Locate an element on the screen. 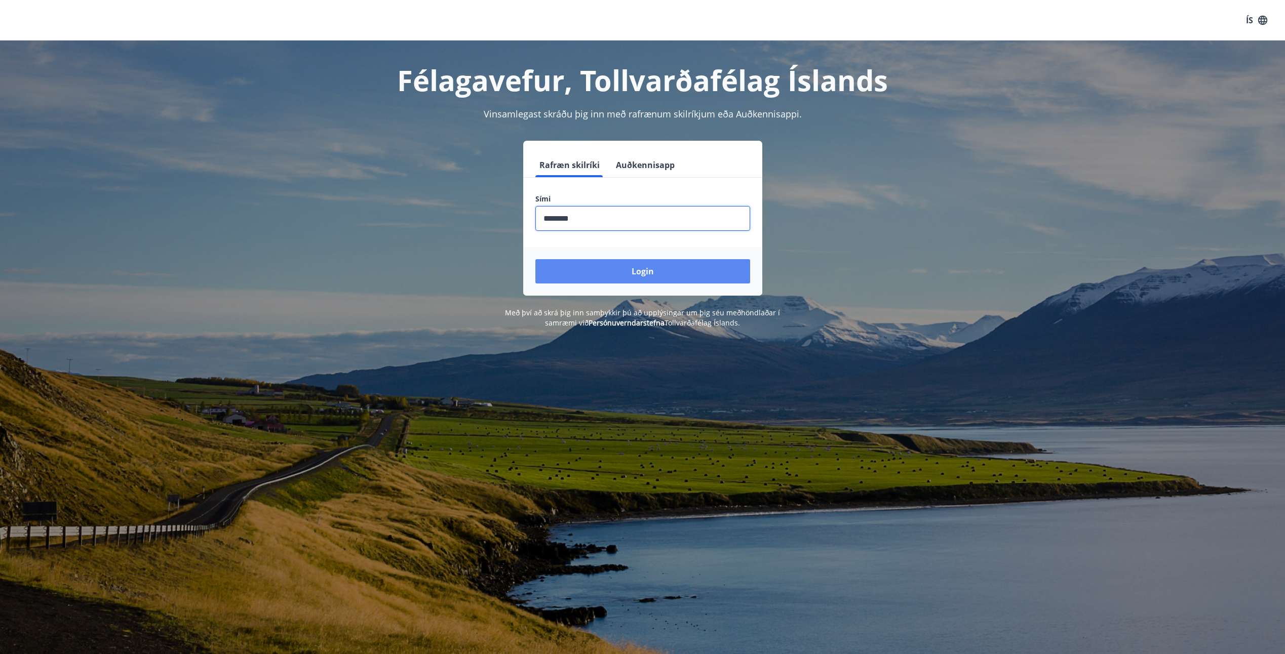 This screenshot has width=1285, height=654. label: Sími is located at coordinates (643, 199).